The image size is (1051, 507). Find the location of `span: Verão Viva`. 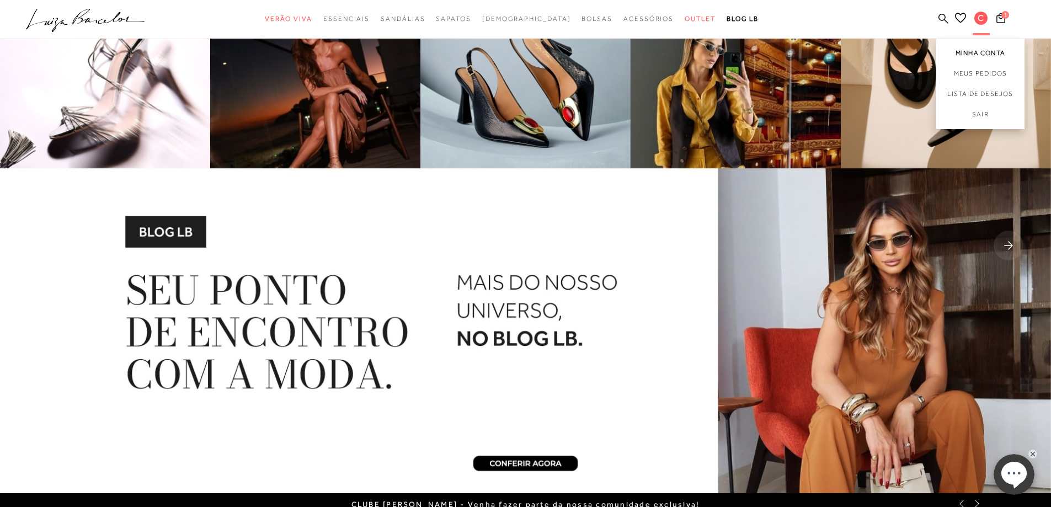

span: Verão Viva is located at coordinates (288, 19).